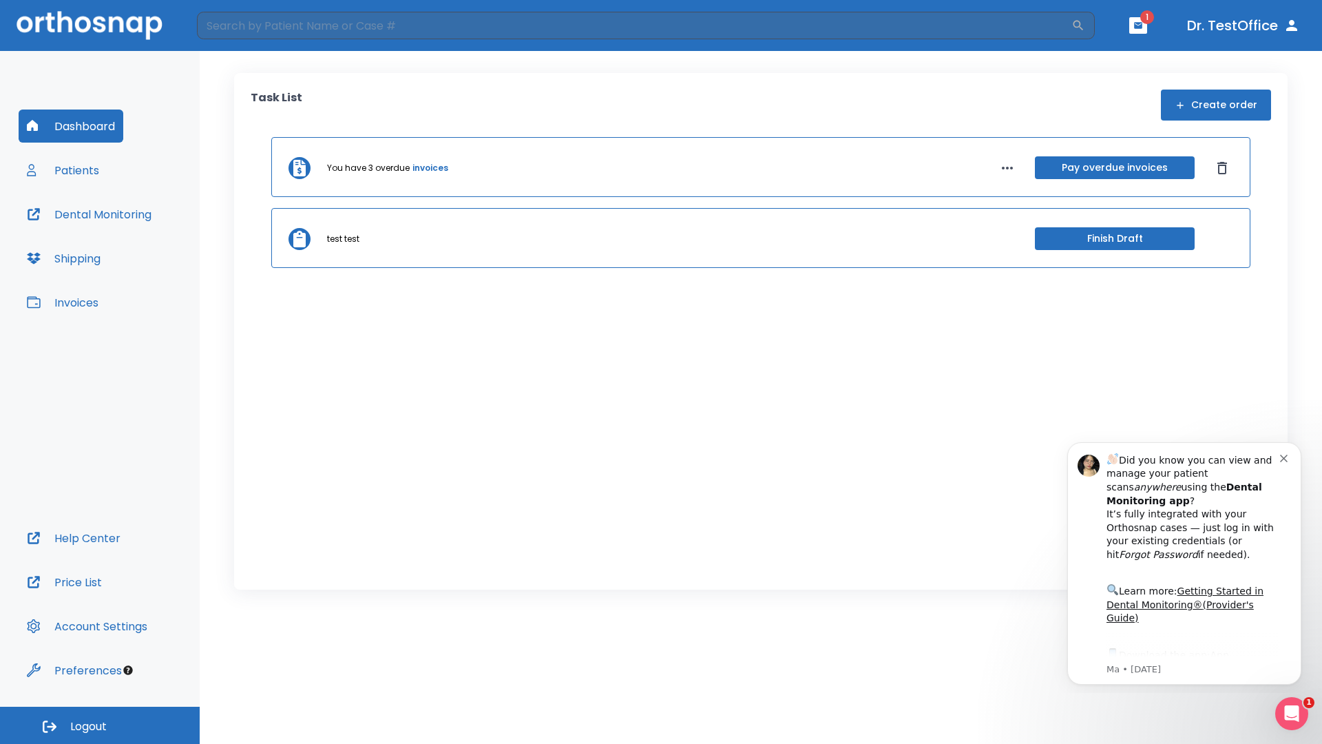  Describe the element at coordinates (138, 134) in the screenshot. I see `div: message notification from Ma, 5w ago. 👋🏻 Did you know you can view and manage your patient scans ...` at that location.